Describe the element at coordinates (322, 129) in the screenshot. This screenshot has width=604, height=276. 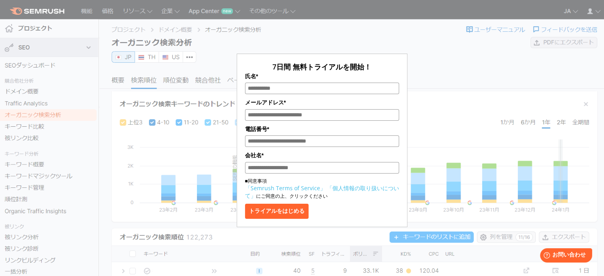
I see `label: 電話番号*` at that location.